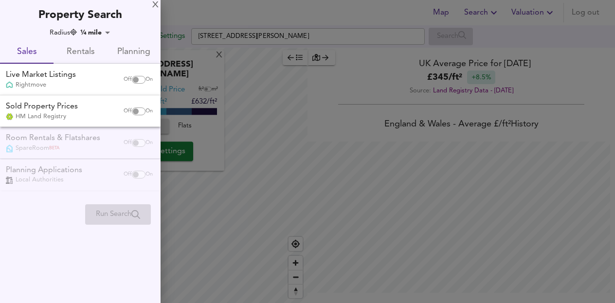 This screenshot has width=615, height=303. Describe the element at coordinates (9, 85) in the screenshot. I see `img: Rightmove` at that location.